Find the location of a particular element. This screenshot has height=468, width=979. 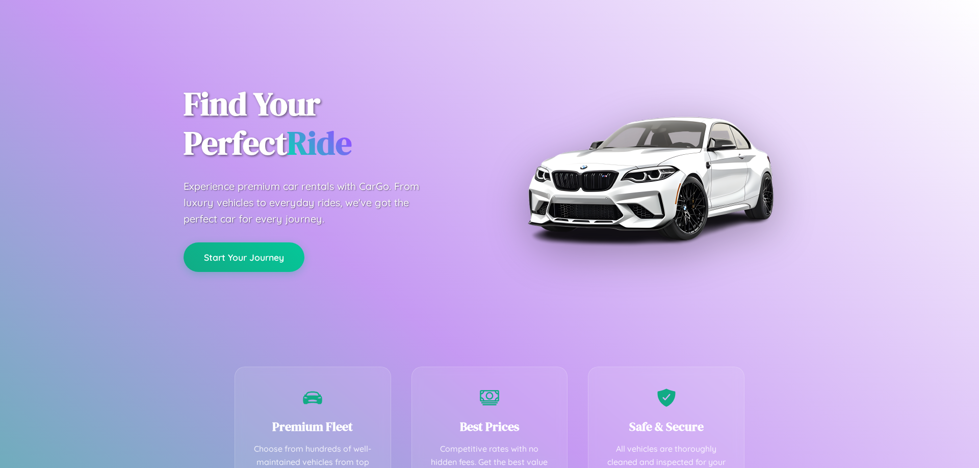

img: Premium BMW car rental vehicle is located at coordinates (650, 178).